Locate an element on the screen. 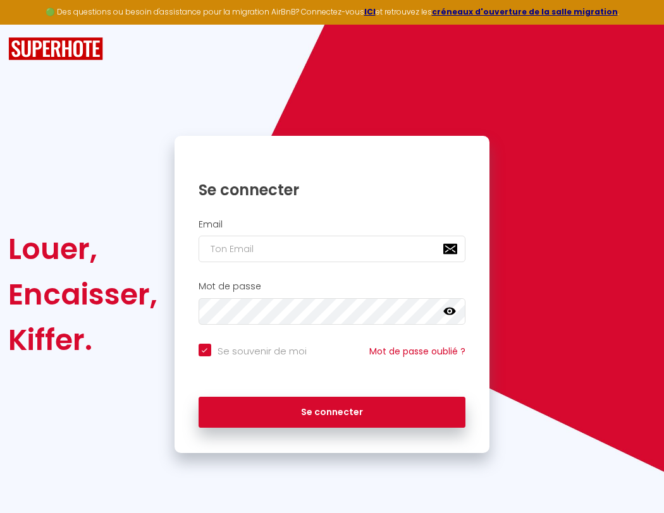  div: Louer, is located at coordinates (83, 249).